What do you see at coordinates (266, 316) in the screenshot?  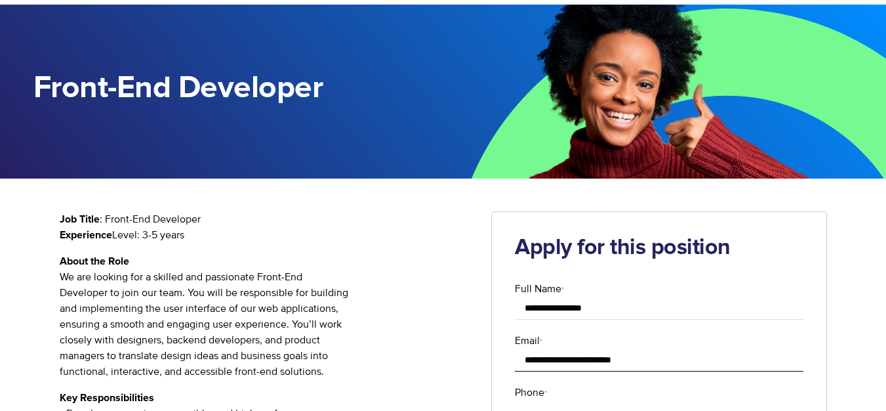 I see `p: We are looking for a skilled and passionate Front-End Developer to join our team. You will be res...` at bounding box center [266, 316].